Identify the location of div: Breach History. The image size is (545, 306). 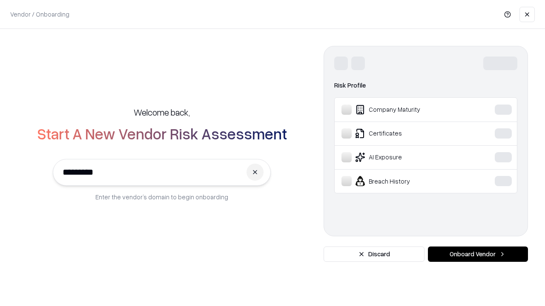
(405, 181).